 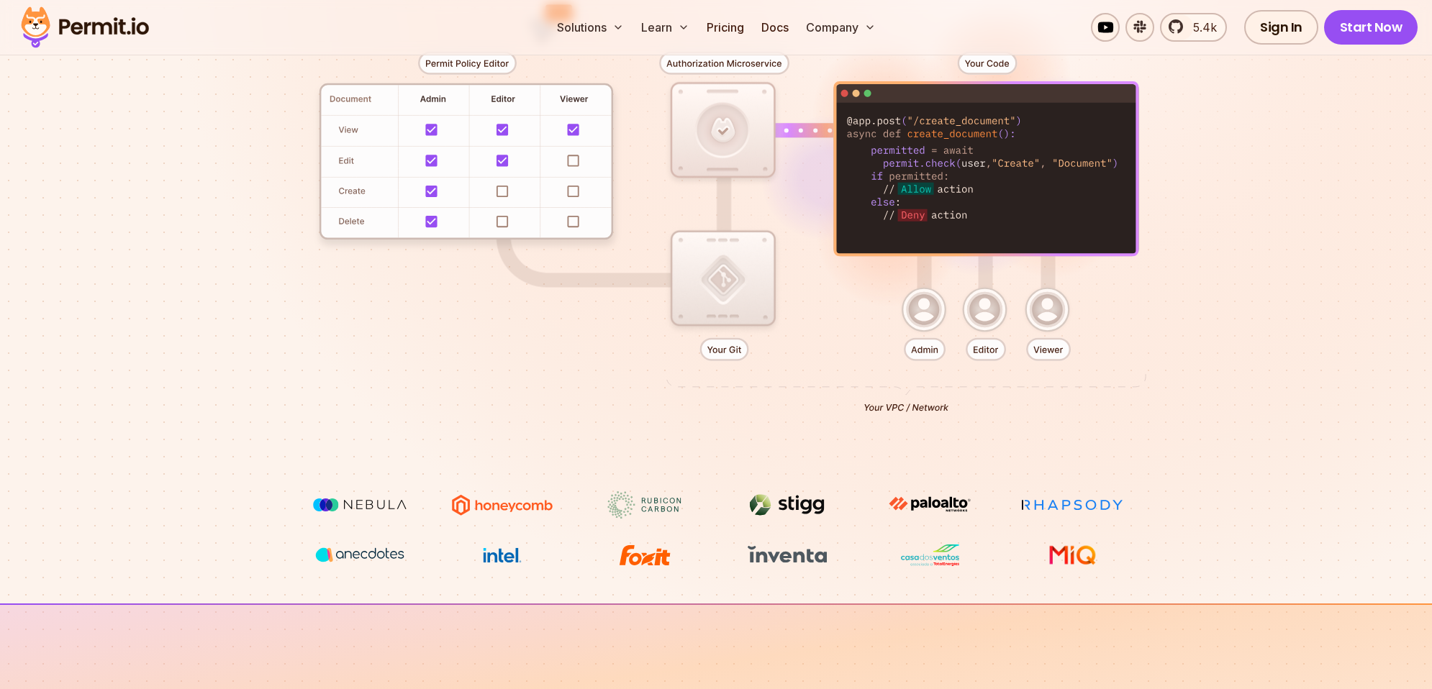 What do you see at coordinates (1193, 27) in the screenshot?
I see `a: 5.4k` at bounding box center [1193, 27].